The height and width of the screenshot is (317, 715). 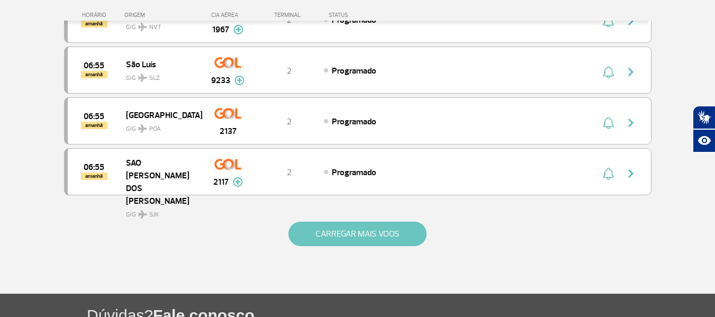 What do you see at coordinates (704, 141) in the screenshot?
I see `button: Abrir recursos assistivos.` at bounding box center [704, 141].